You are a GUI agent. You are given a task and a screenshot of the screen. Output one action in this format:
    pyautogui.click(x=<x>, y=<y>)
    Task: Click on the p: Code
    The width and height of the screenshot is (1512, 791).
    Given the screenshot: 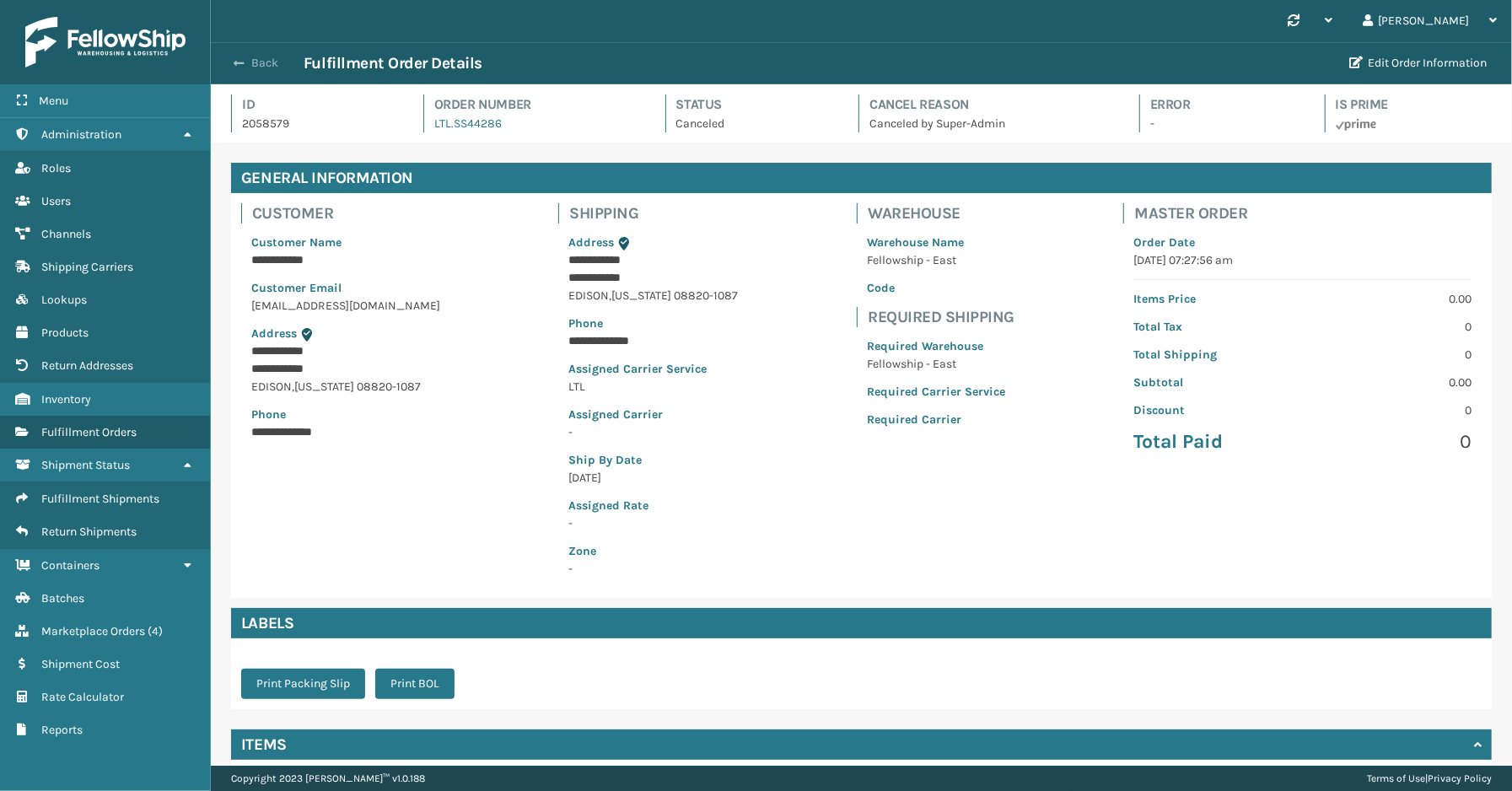 What is the action you would take?
    pyautogui.click(x=936, y=287)
    